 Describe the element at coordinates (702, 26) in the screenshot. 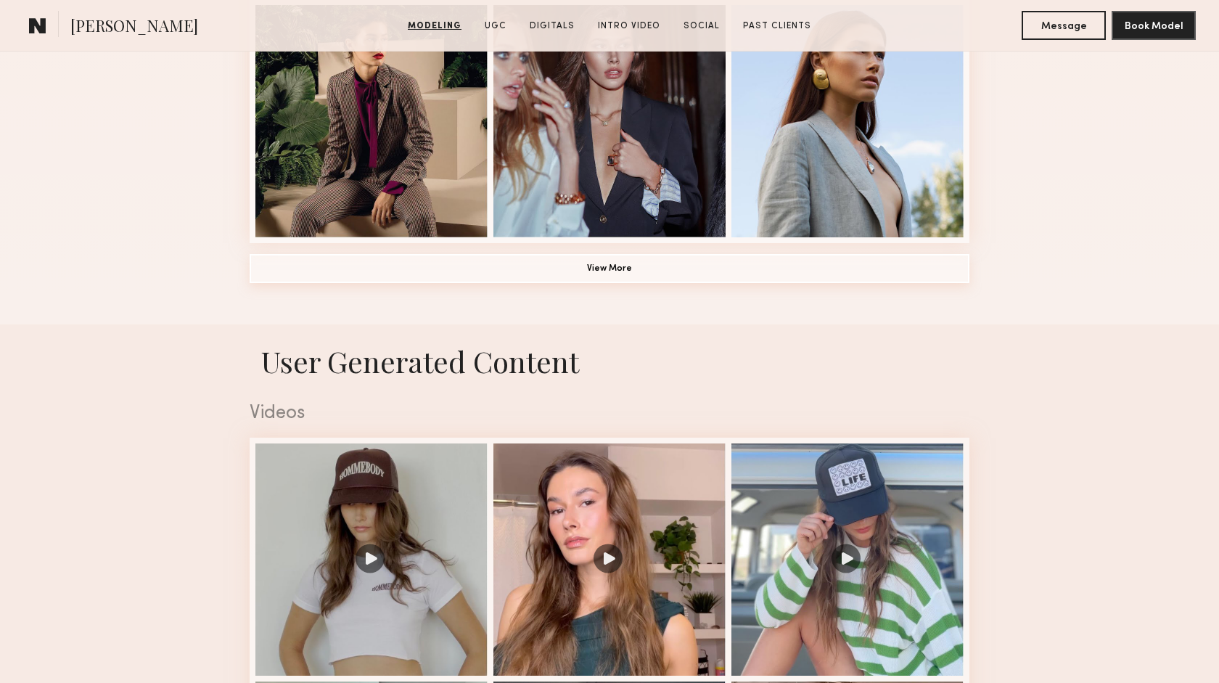

I see `a: Social` at that location.